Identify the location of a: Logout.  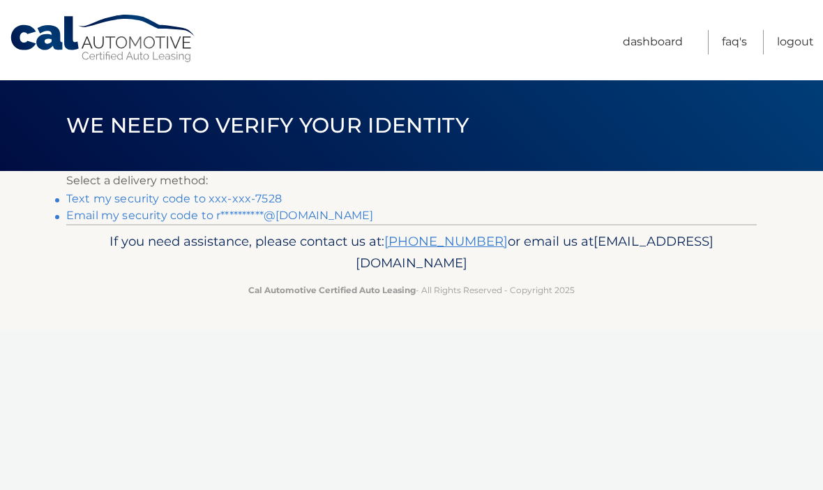
(795, 42).